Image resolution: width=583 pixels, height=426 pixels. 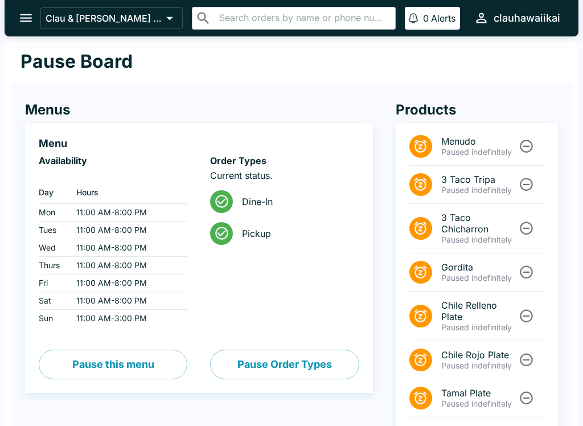 I want to click on span: Gordita, so click(x=478, y=267).